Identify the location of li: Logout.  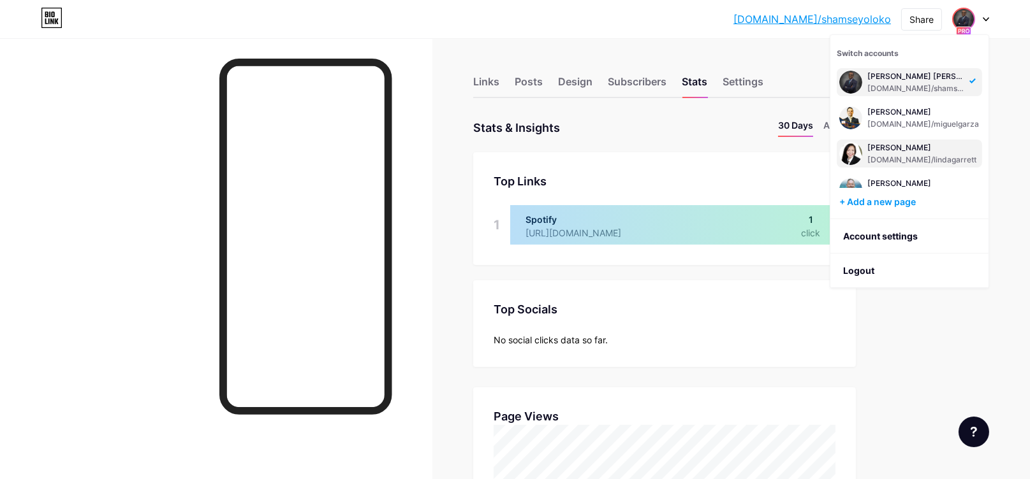
(909, 271).